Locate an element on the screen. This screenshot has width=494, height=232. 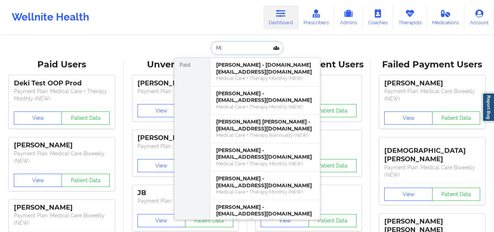
a: Report Bug is located at coordinates (488, 107).